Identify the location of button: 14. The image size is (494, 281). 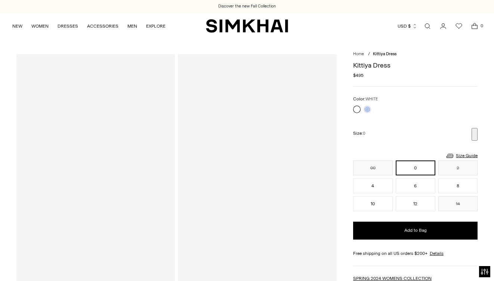
(458, 204).